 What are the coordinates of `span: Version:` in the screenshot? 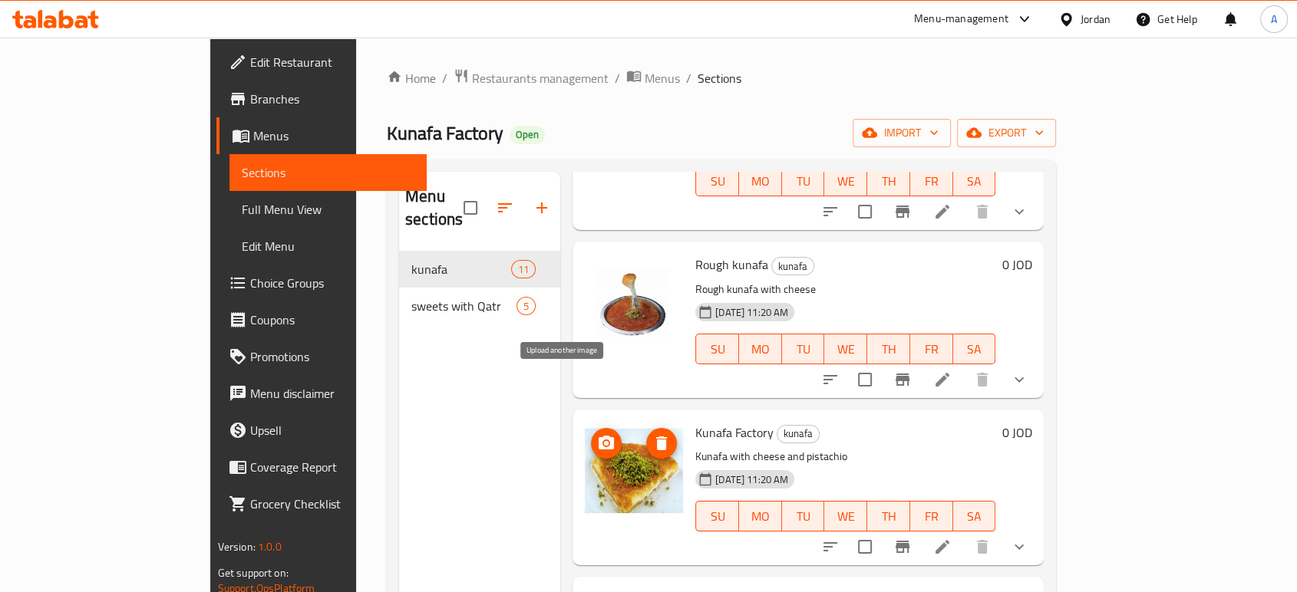 It's located at (236, 547).